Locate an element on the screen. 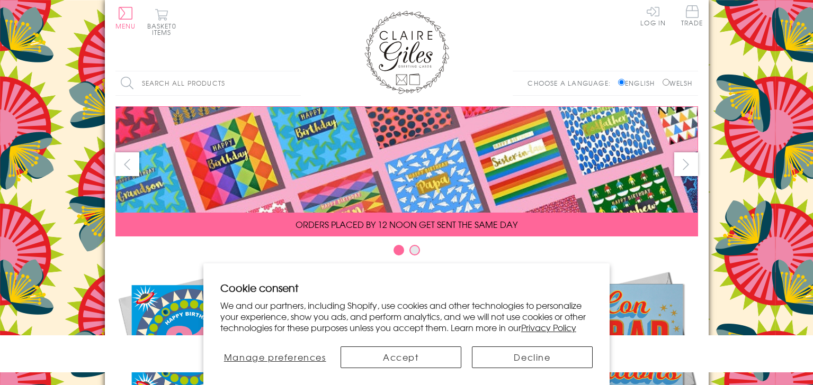 Image resolution: width=813 pixels, height=385 pixels. button: prev is located at coordinates (127, 164).